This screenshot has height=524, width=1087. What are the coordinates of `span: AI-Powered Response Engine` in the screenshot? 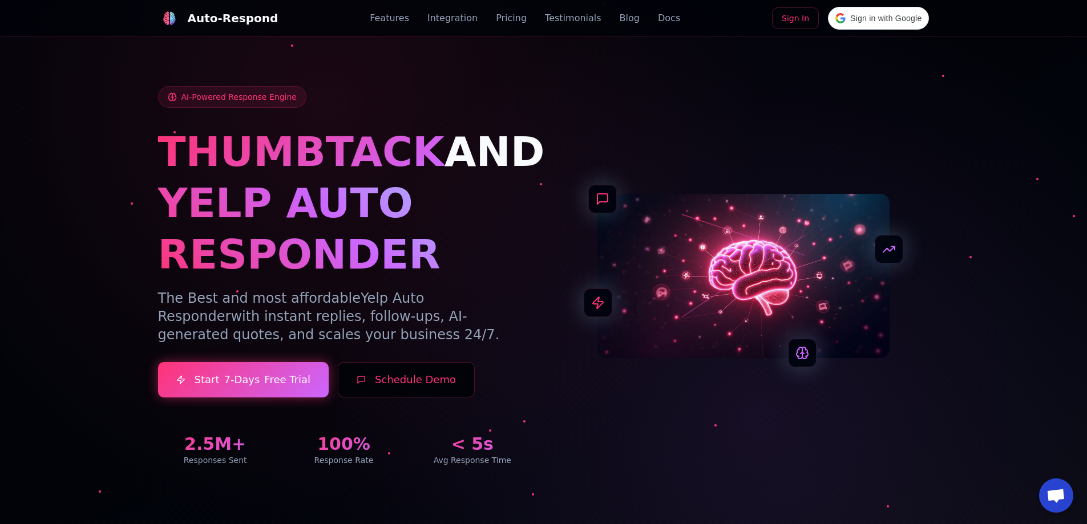 It's located at (239, 97).